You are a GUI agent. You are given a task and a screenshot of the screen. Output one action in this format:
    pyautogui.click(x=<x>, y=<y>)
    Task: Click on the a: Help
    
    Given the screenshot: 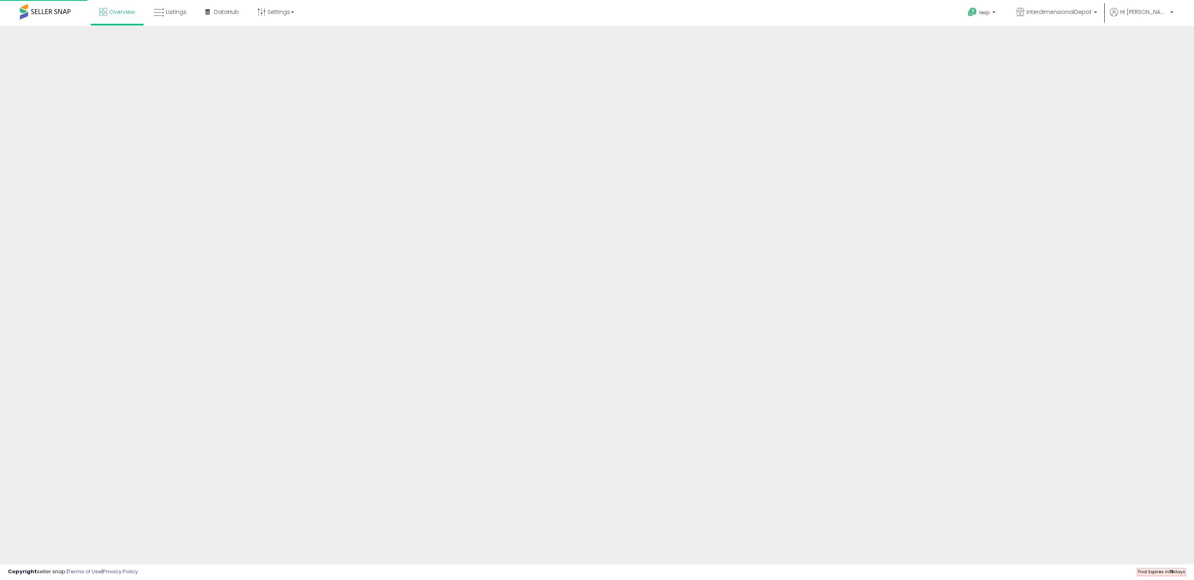 What is the action you would take?
    pyautogui.click(x=982, y=13)
    